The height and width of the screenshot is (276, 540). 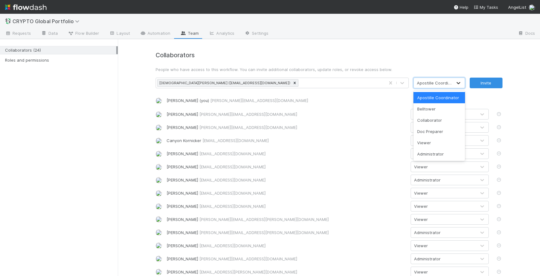 I want to click on img: avatar_5bf5c33b-3139-4939-a495-cbf9fc6ebf7e.png, so click(x=159, y=259).